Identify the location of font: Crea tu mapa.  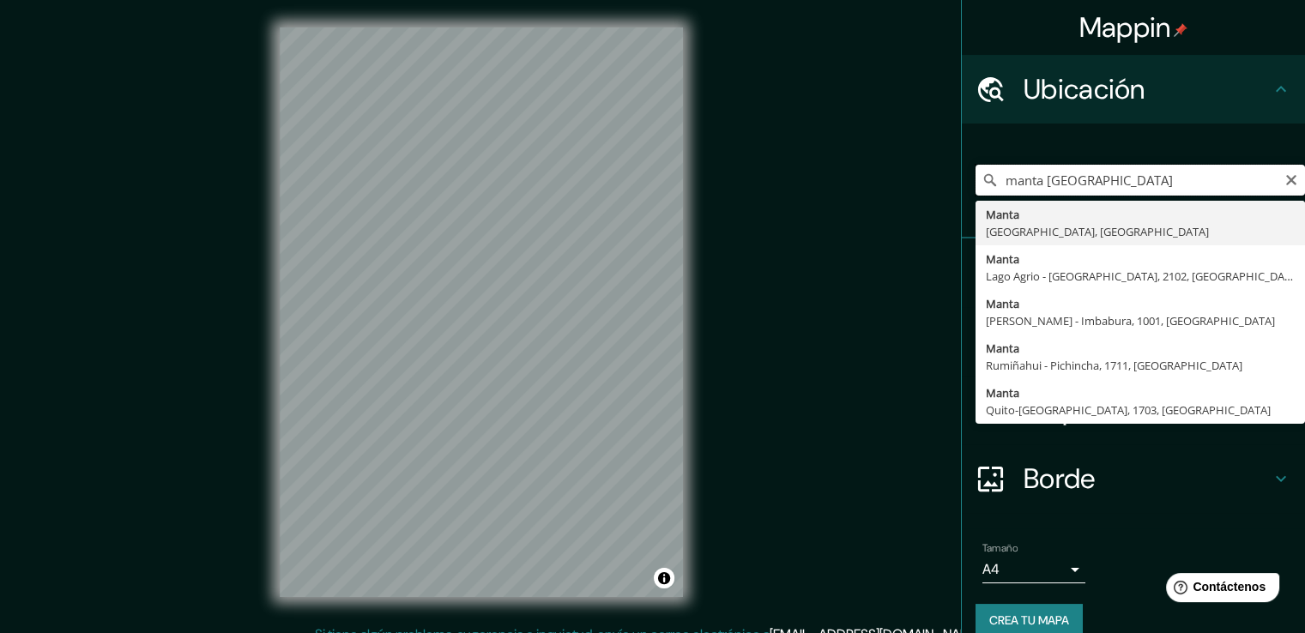
(1029, 620).